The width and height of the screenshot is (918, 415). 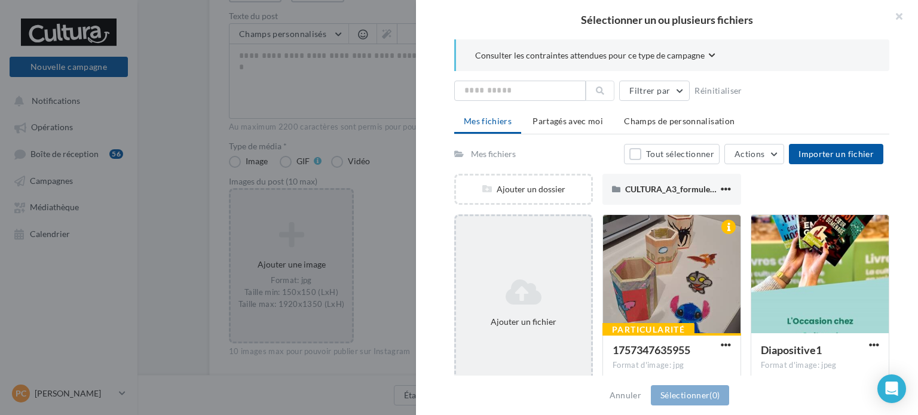 I want to click on div: Open Intercom Messenger, so click(x=891, y=389).